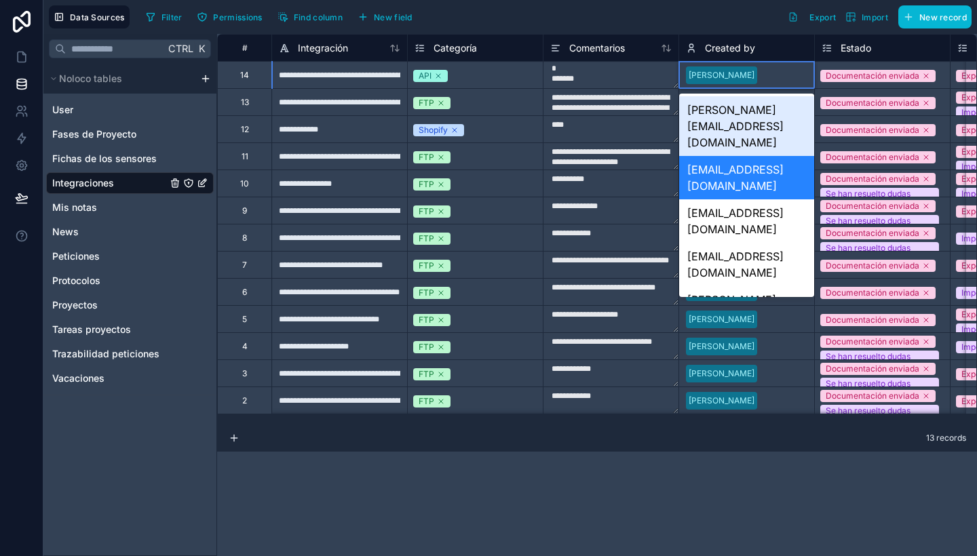 Image resolution: width=977 pixels, height=556 pixels. What do you see at coordinates (385, 17) in the screenshot?
I see `button: New field` at bounding box center [385, 17].